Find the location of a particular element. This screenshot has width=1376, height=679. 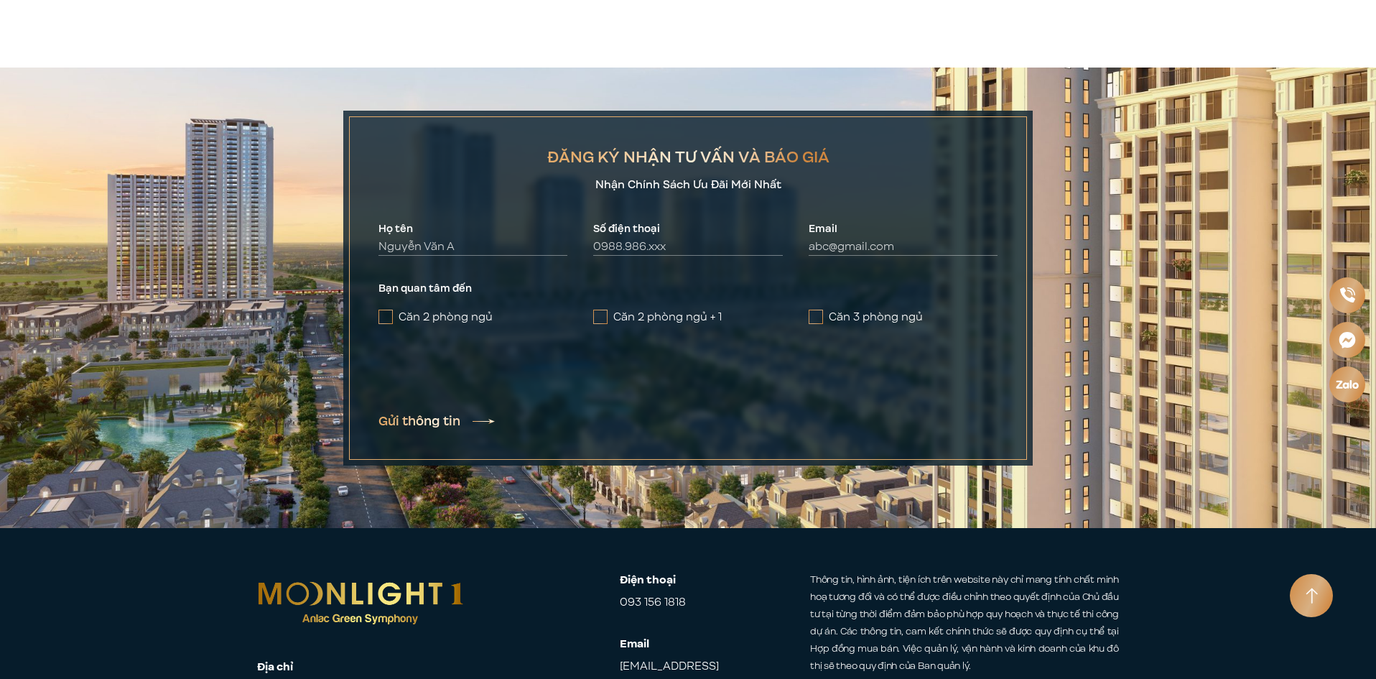

p: Nhận Chính Sách Ưu Đãi Mới Nhất is located at coordinates (688, 185).